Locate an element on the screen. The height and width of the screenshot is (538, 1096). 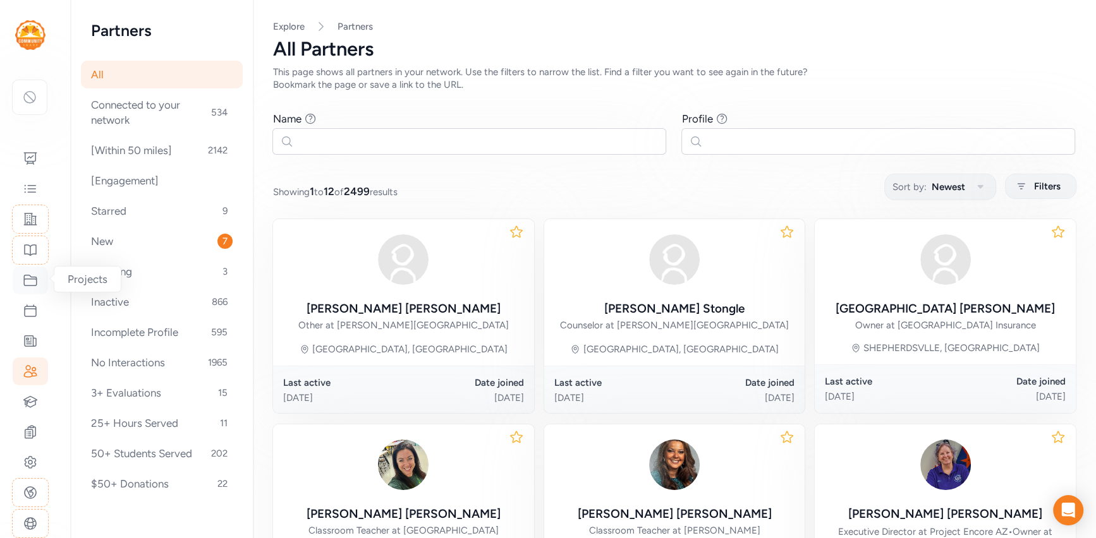
img: khUG5te3QyyyITDVQYlN is located at coordinates (403, 465).